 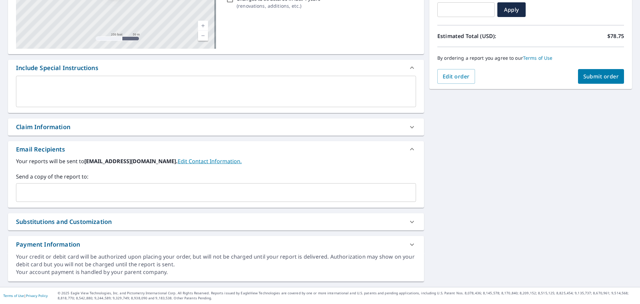 What do you see at coordinates (456, 76) in the screenshot?
I see `button: Edit order` at bounding box center [456, 76].